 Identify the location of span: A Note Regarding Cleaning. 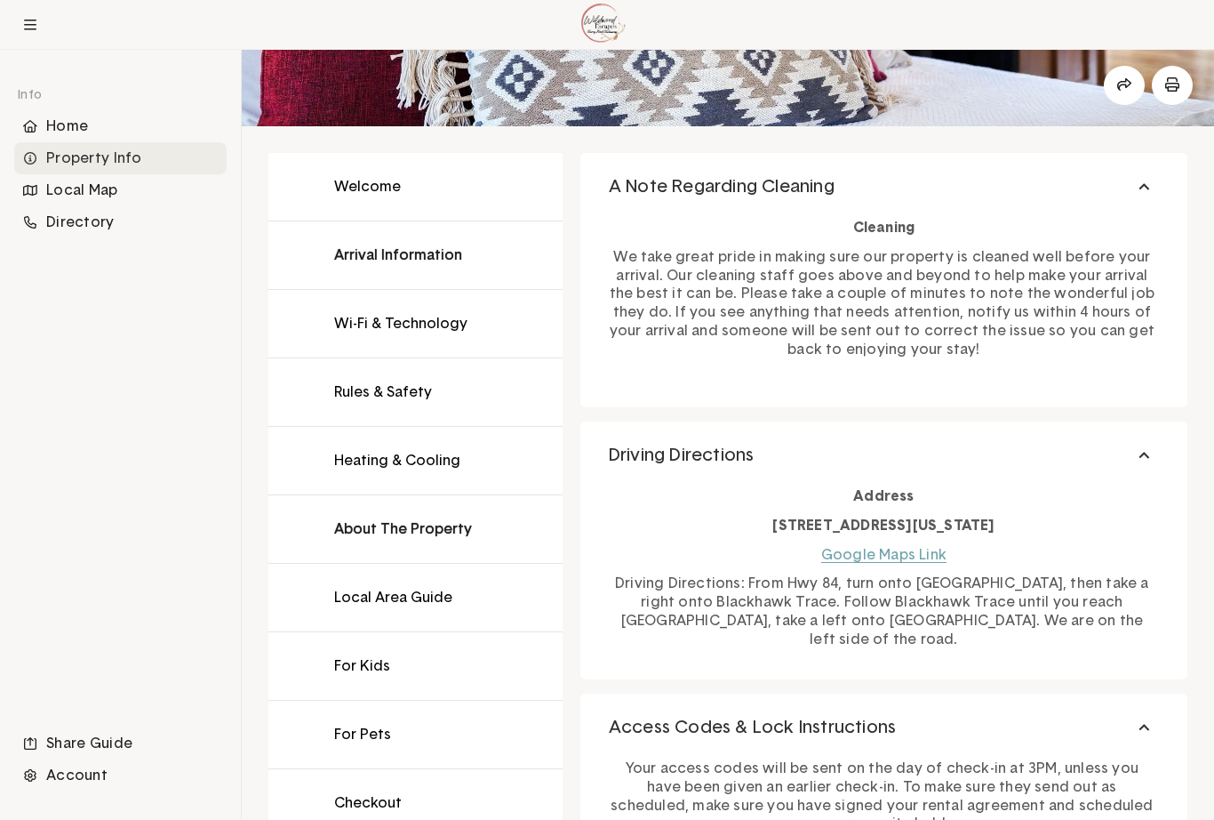
(722, 187).